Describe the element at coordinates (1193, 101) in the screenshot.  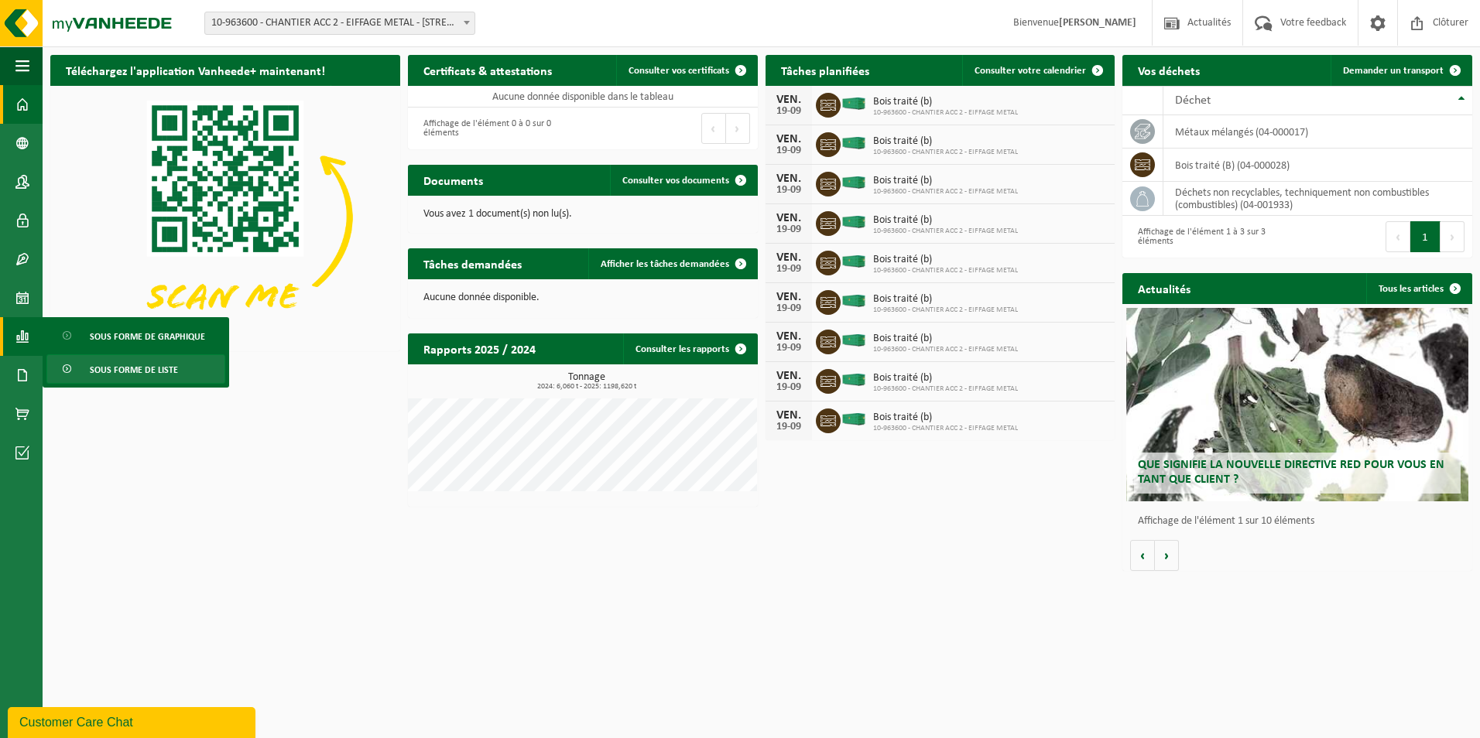
I see `span: Déchet` at that location.